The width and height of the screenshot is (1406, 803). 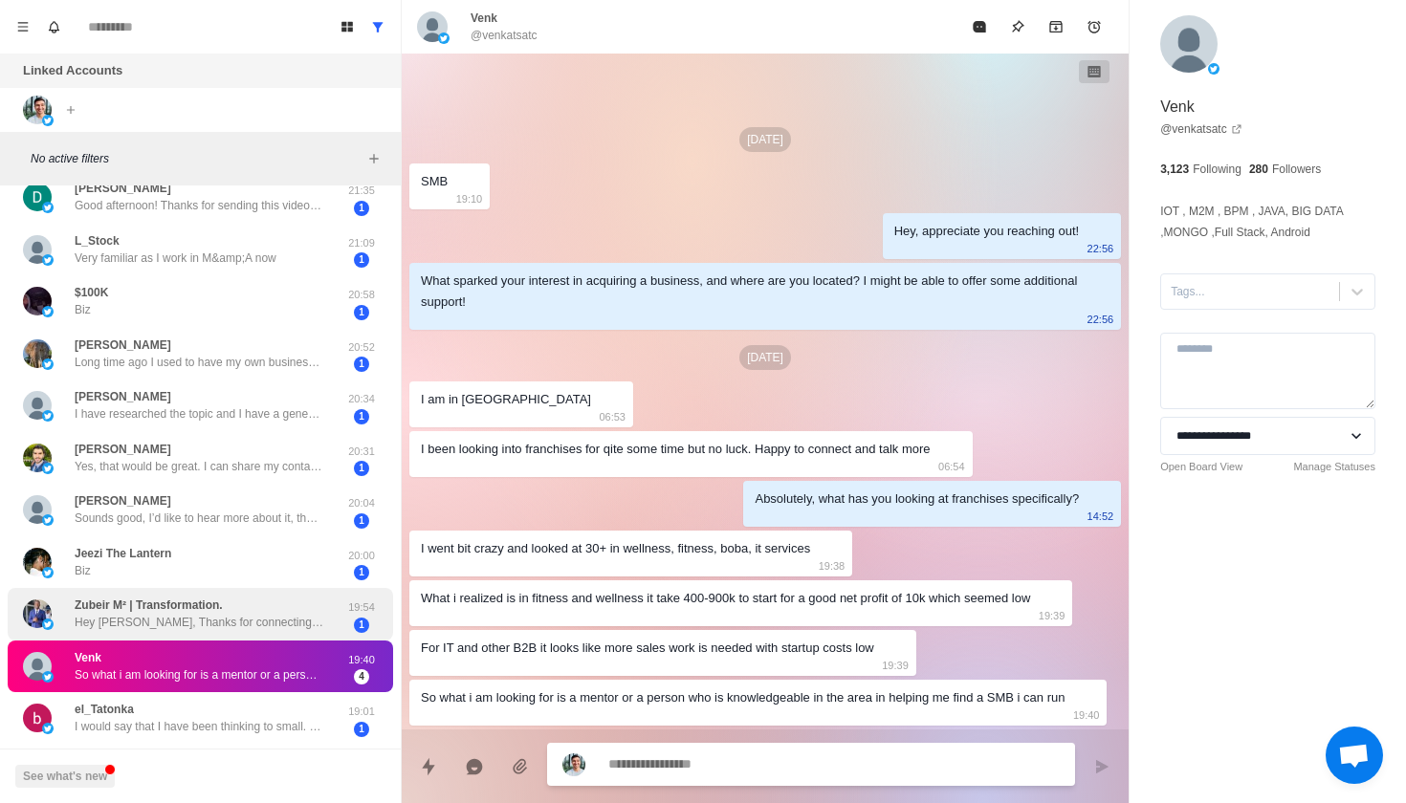 What do you see at coordinates (199, 206) in the screenshot?
I see `p: Good afternoon! Thanks for sending this video. I will surely watch tonight. To answer your questi...` at bounding box center [199, 206].